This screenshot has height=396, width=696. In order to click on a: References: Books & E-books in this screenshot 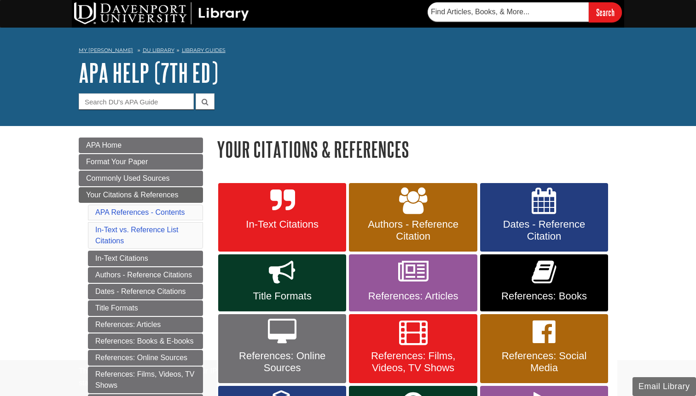, I will do `click(145, 341)`.